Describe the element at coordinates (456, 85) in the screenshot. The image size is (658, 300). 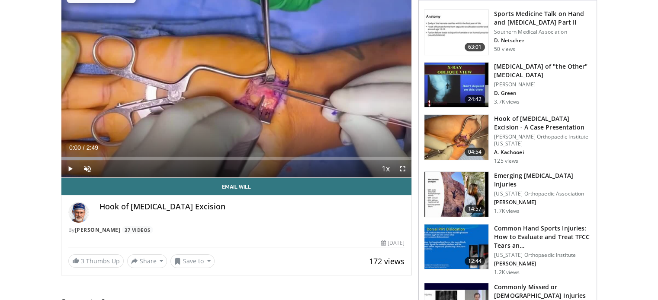
I see `img: 09e868cb-fe32-49e2-90a1-f0e069513119.150x105_q85_crop-smart_upscale.jpg` at that location.